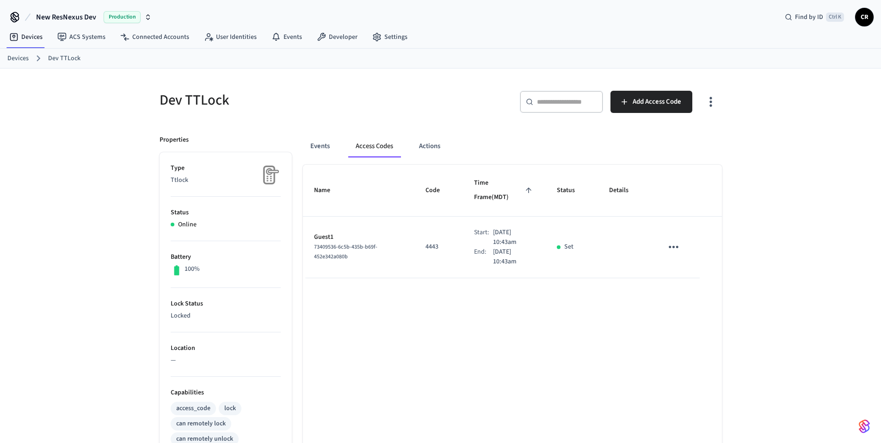 The width and height of the screenshot is (881, 443). Describe the element at coordinates (374, 146) in the screenshot. I see `button: Access Codes` at that location.